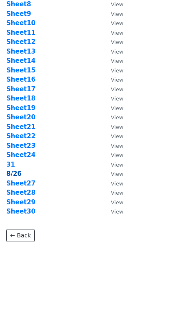 The width and height of the screenshot is (189, 309). I want to click on a: Sheet17, so click(21, 89).